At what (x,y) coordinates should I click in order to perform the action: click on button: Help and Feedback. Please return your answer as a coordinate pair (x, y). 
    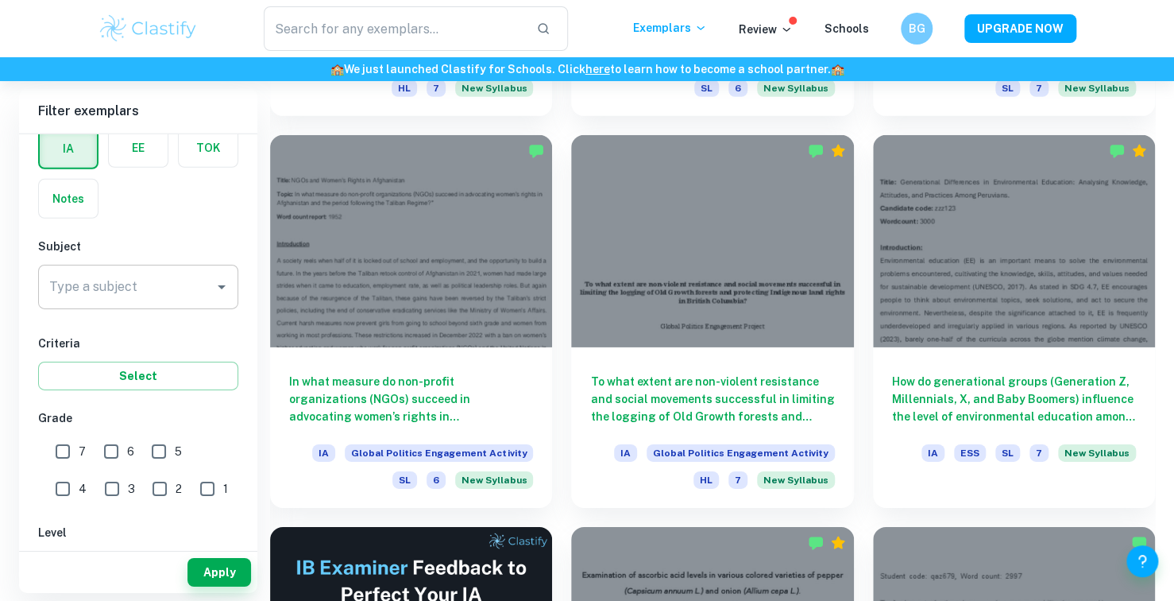
    Looking at the image, I should click on (1143, 561).